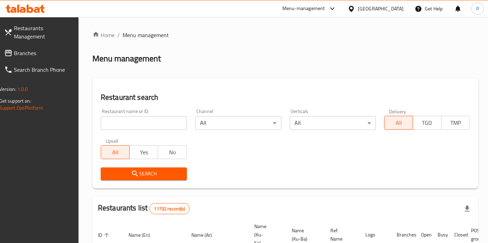 This screenshot has width=488, height=243. I want to click on div: Menu-management, so click(303, 9).